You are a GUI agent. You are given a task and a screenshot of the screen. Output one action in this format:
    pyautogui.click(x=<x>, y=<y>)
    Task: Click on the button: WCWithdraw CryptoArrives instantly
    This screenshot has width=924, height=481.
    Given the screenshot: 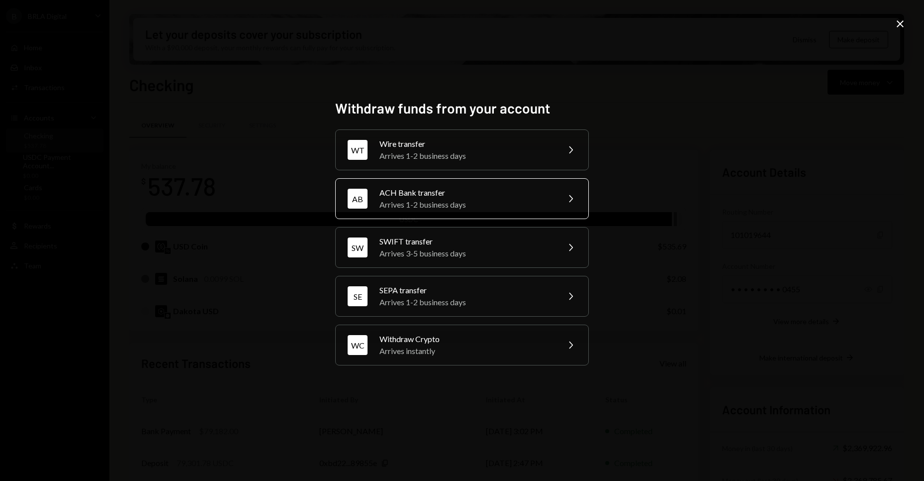 What is the action you would take?
    pyautogui.click(x=462, y=345)
    